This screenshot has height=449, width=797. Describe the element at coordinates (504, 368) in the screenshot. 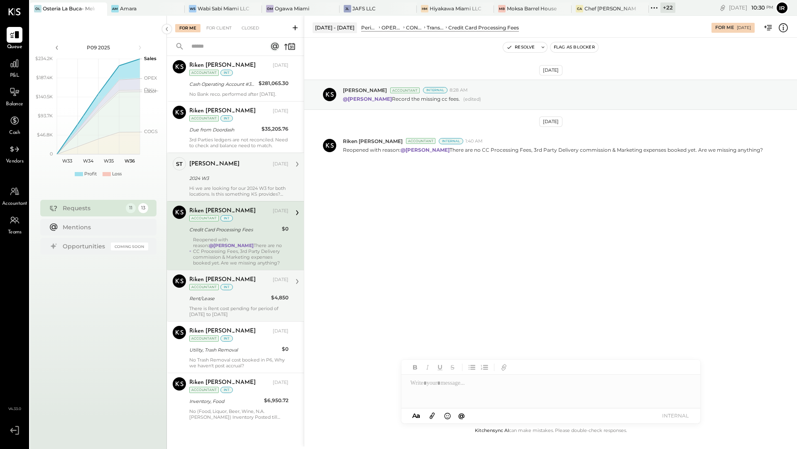

I see `button: Add URL` at that location.